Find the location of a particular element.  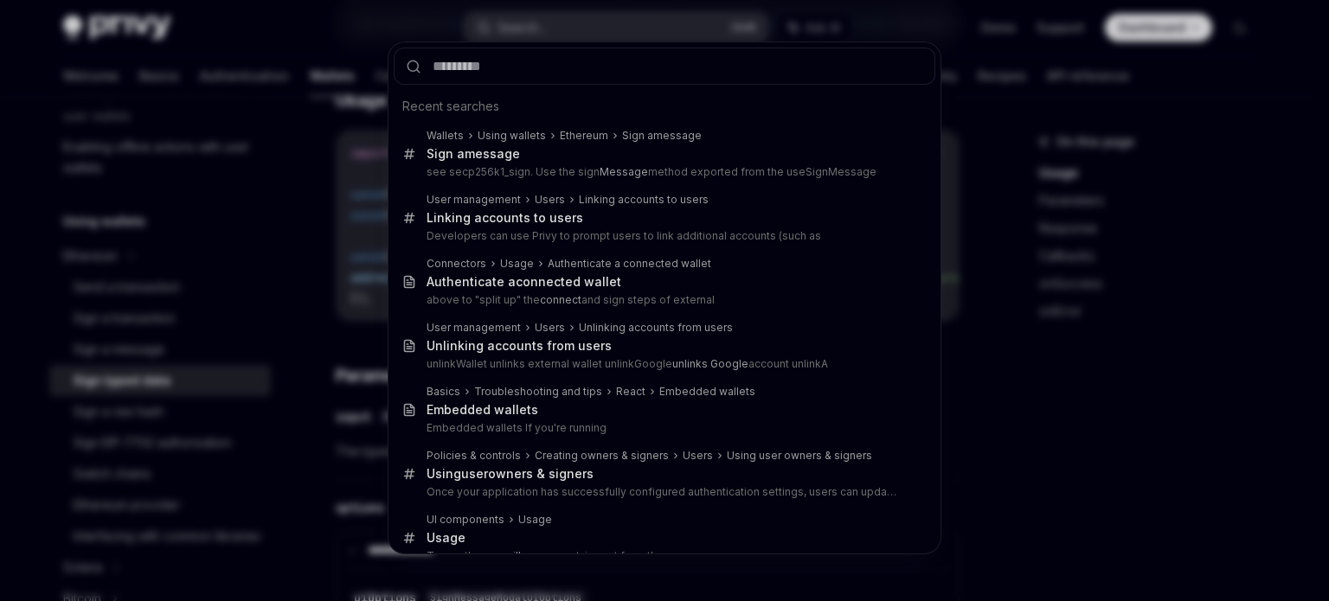

b: pill is located at coordinates (513, 556).